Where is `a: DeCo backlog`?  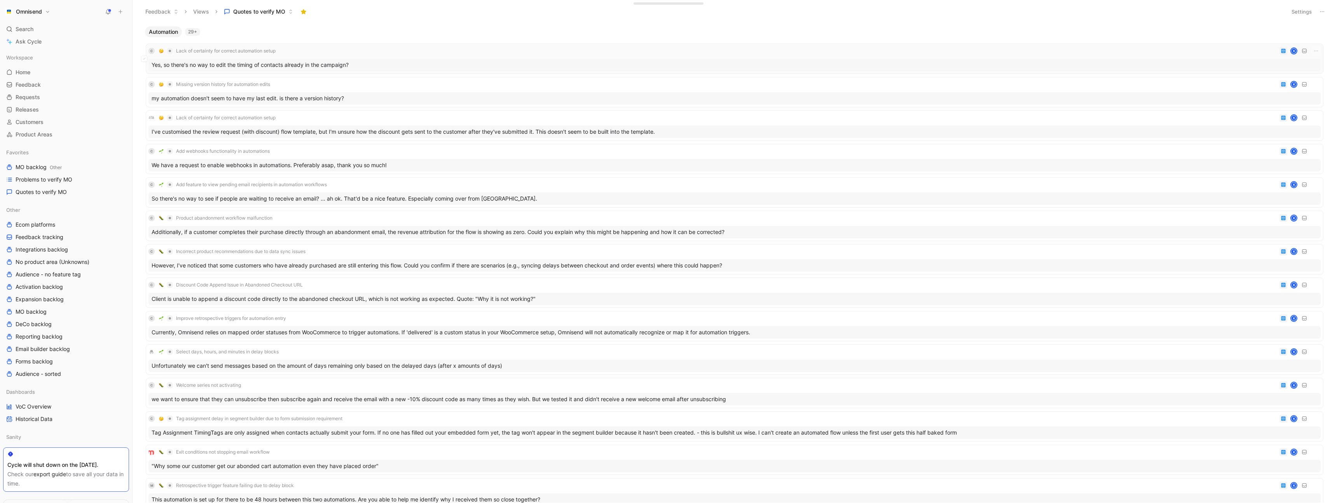 a: DeCo backlog is located at coordinates (66, 324).